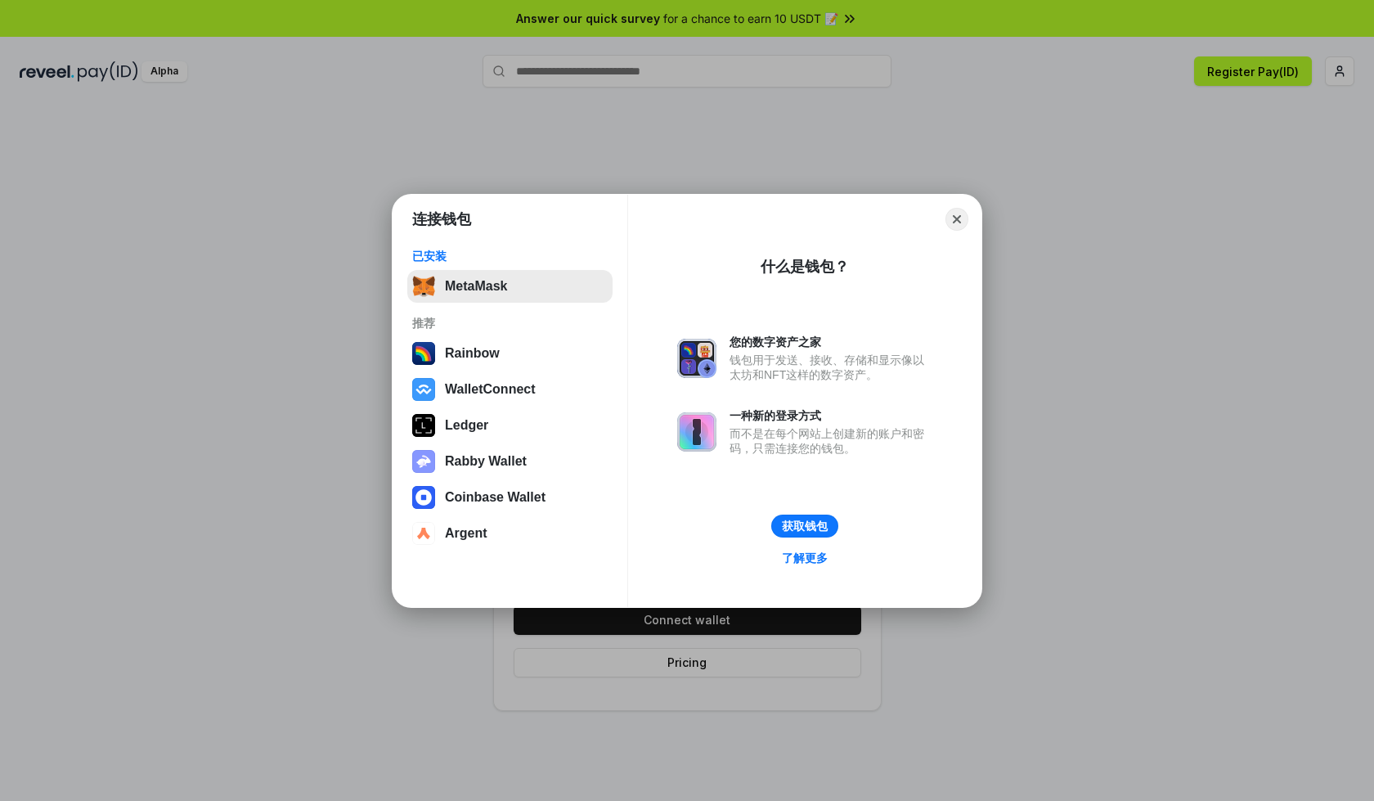  I want to click on button: Coinbase Wallet, so click(510, 497).